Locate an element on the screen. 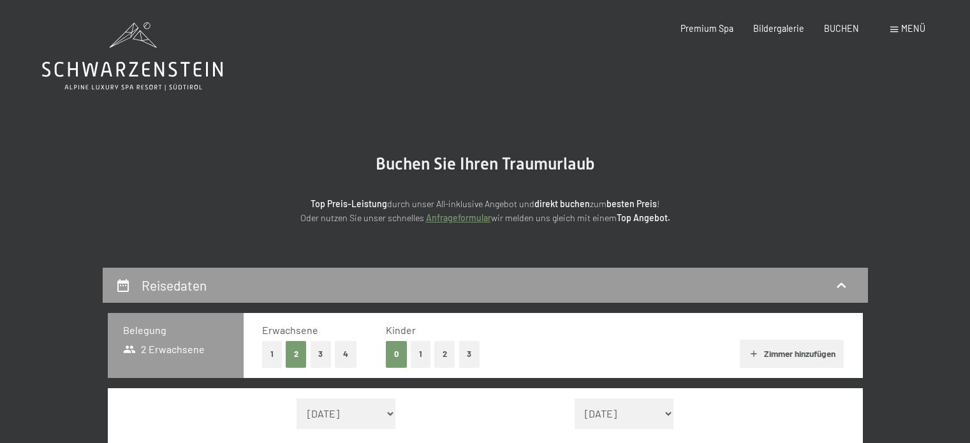 Image resolution: width=970 pixels, height=443 pixels. strong: Top Preis-Leistung is located at coordinates (349, 204).